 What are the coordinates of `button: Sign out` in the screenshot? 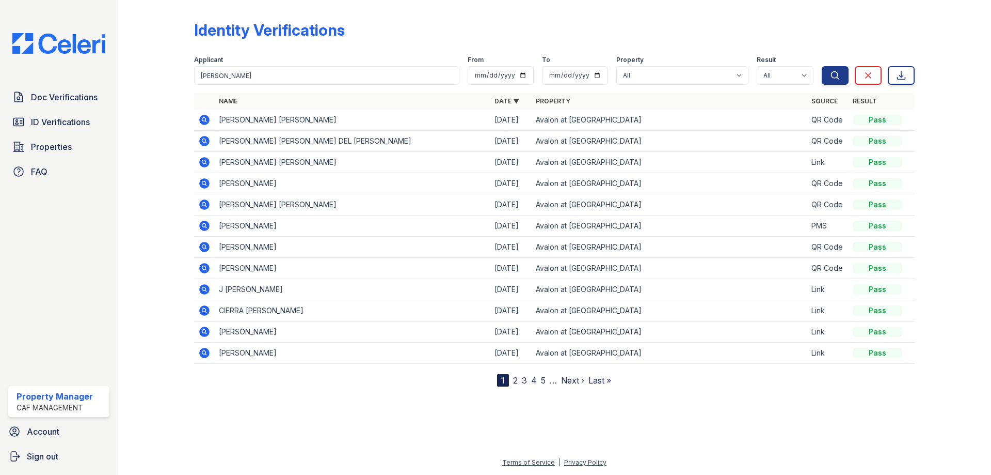 It's located at (59, 456).